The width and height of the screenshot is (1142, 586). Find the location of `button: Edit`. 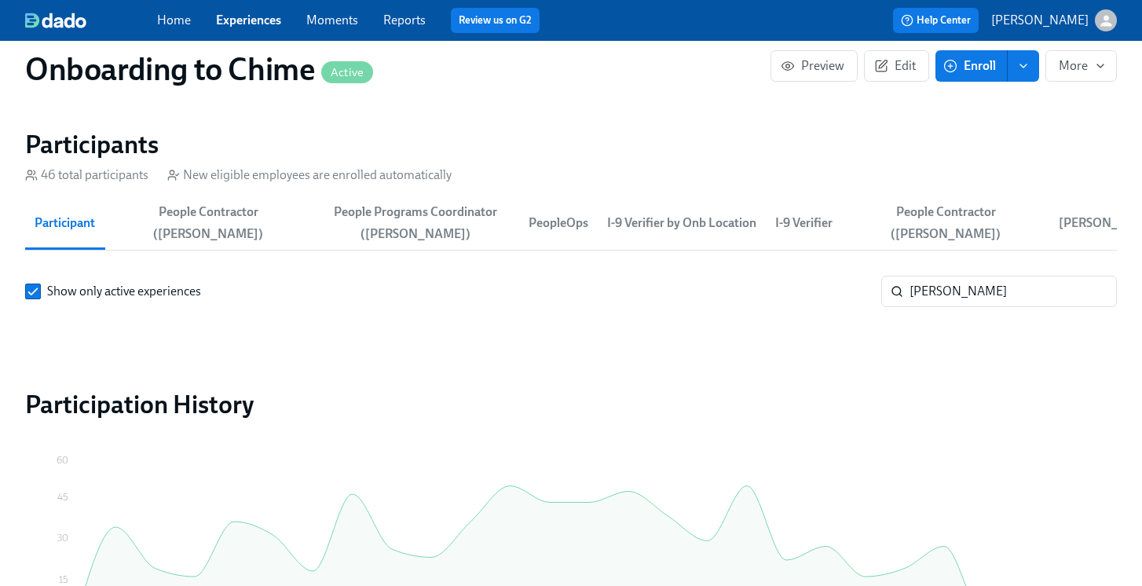

button: Edit is located at coordinates (896, 66).